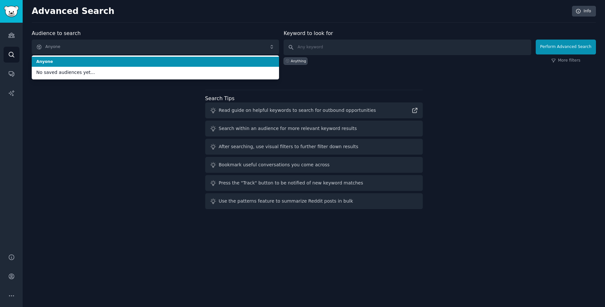 The width and height of the screenshot is (605, 307). I want to click on label: Search Tips, so click(220, 98).